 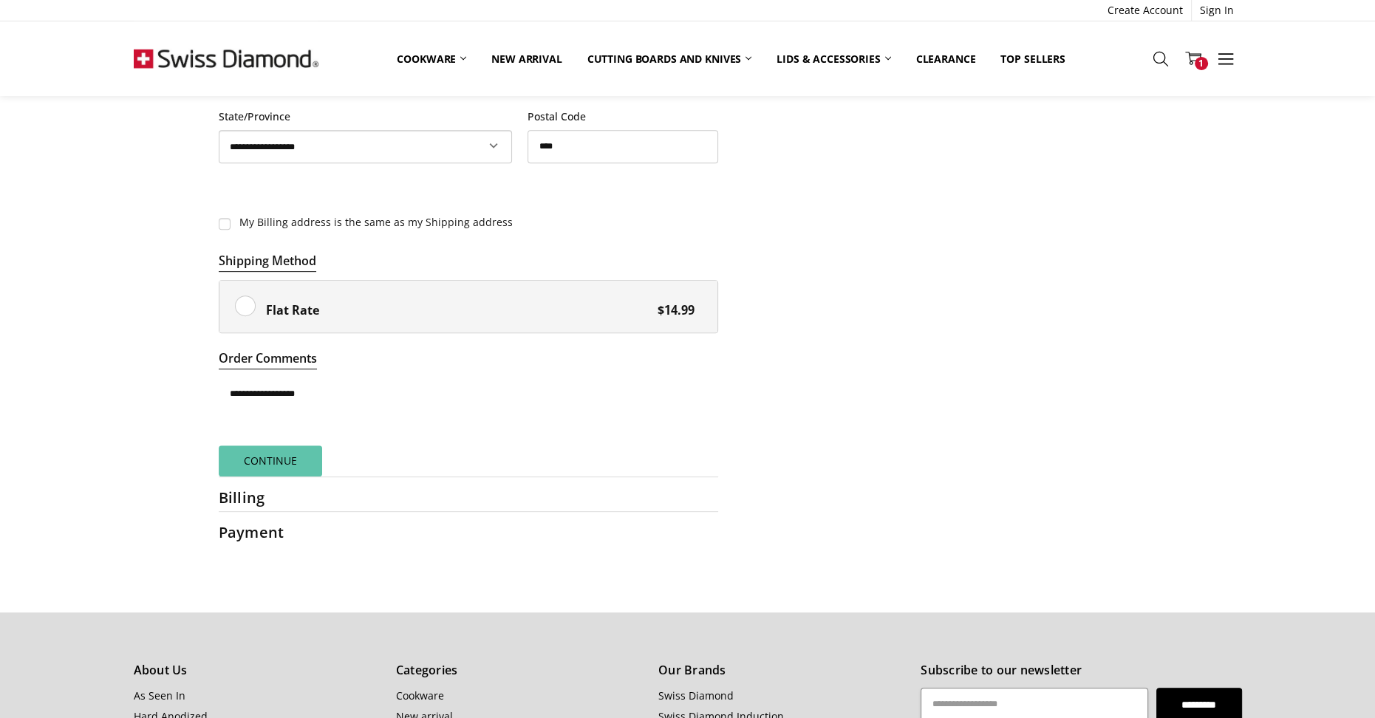 I want to click on h2: Payment, so click(x=265, y=532).